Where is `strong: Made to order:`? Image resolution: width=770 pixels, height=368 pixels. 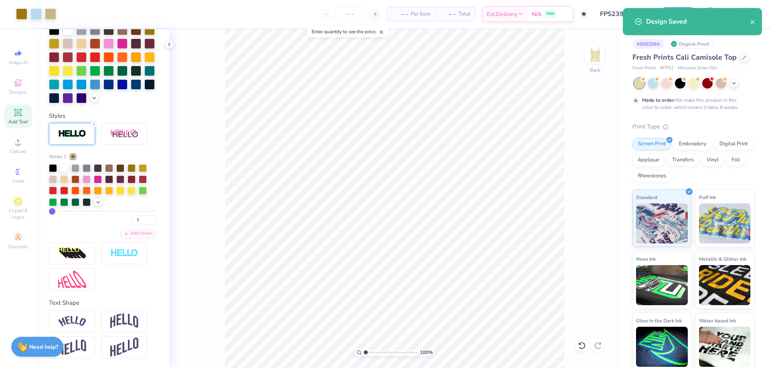 strong: Made to order: is located at coordinates (658, 100).